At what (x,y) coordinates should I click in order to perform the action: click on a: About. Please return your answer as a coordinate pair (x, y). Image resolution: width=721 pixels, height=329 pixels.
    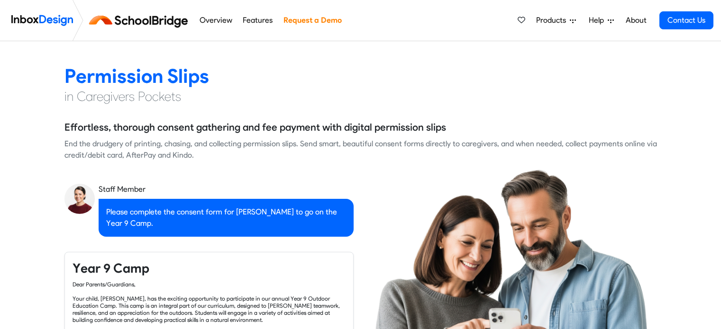
    Looking at the image, I should click on (636, 20).